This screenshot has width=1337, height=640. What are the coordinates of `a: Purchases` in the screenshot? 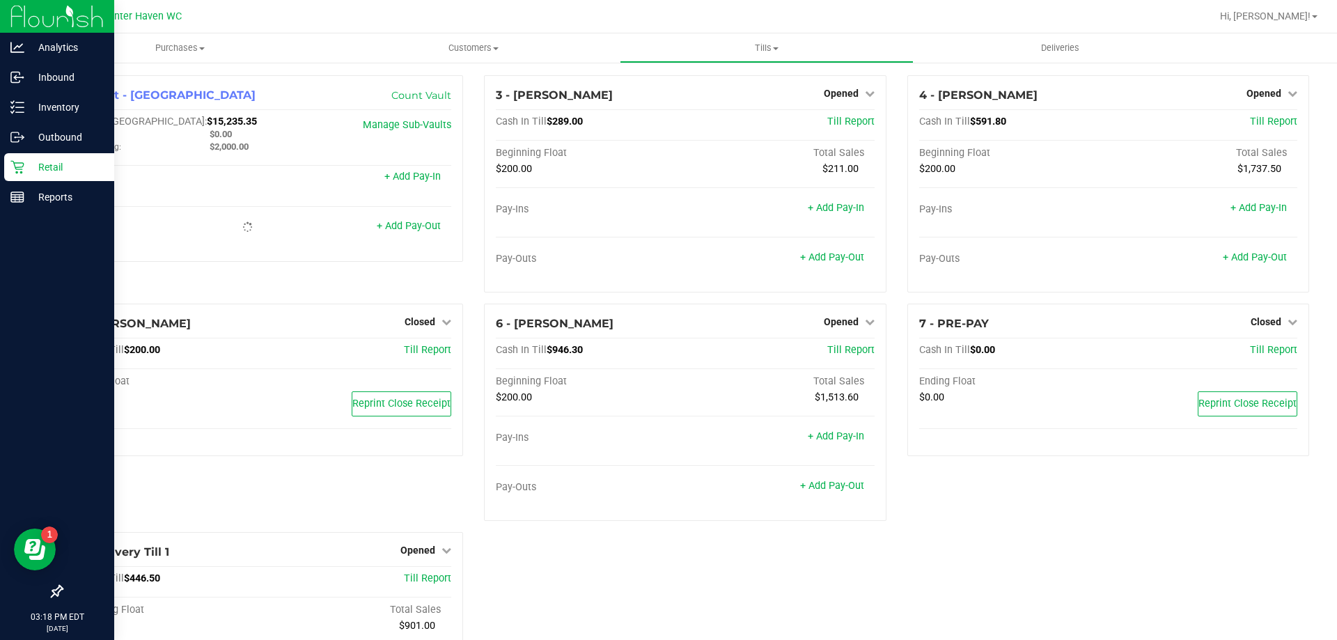 It's located at (180, 48).